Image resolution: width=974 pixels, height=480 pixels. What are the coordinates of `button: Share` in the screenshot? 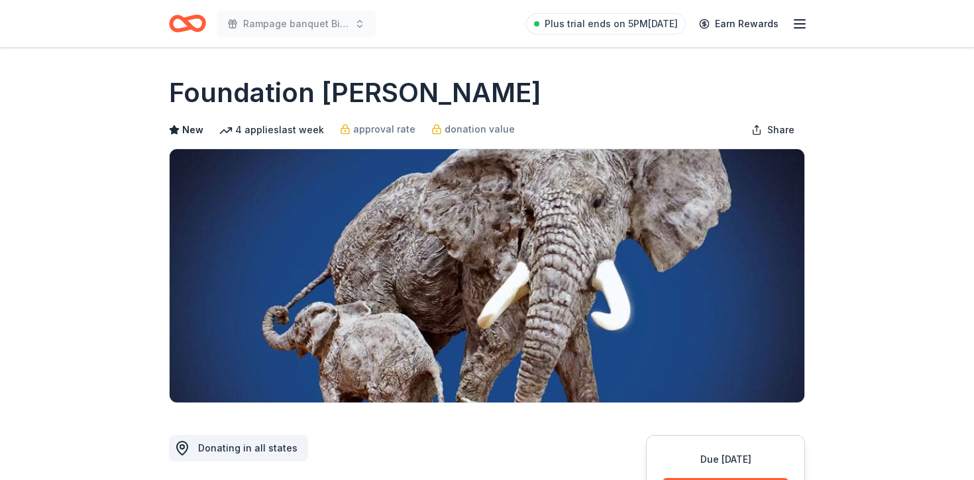 It's located at (773, 130).